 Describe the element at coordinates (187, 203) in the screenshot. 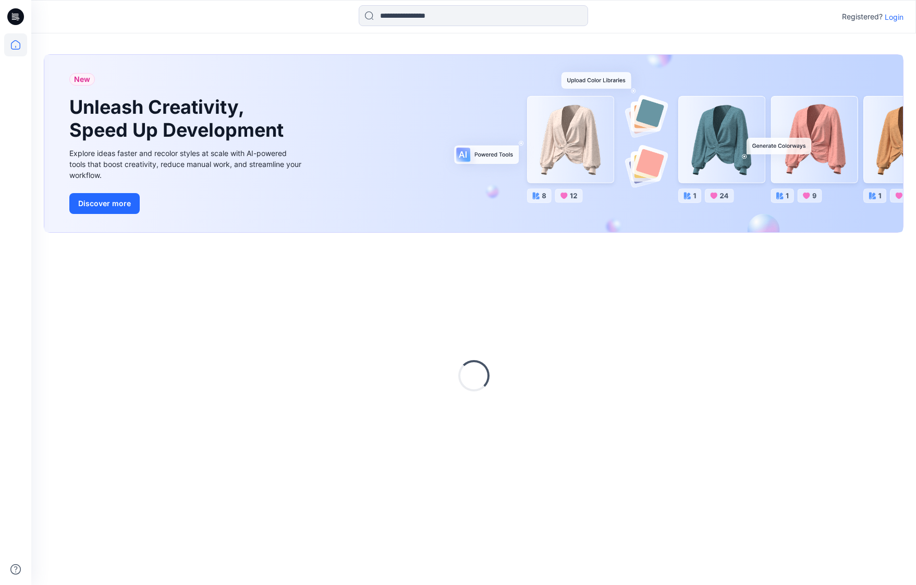

I see `a: Discover more` at that location.